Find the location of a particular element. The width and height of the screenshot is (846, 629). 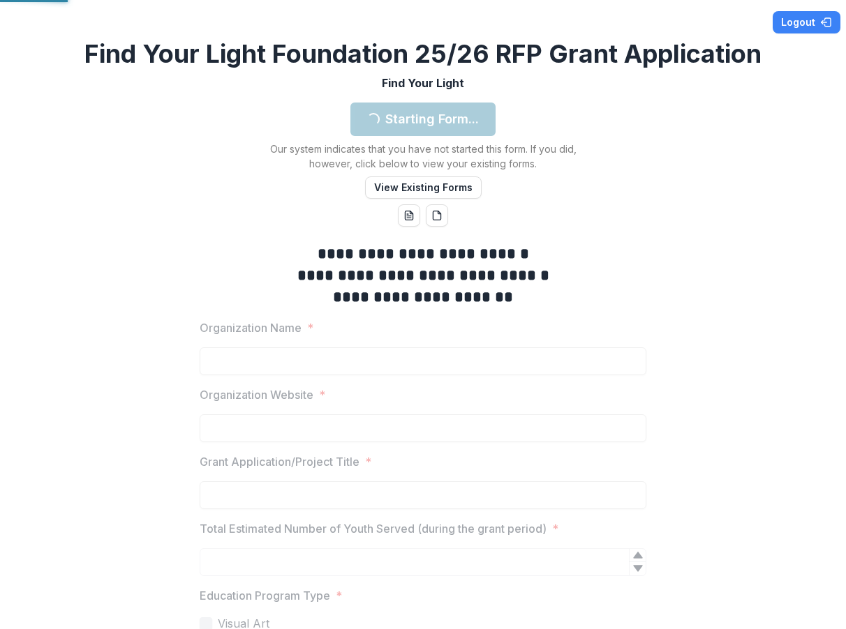

p: Find Your Light is located at coordinates (423, 83).